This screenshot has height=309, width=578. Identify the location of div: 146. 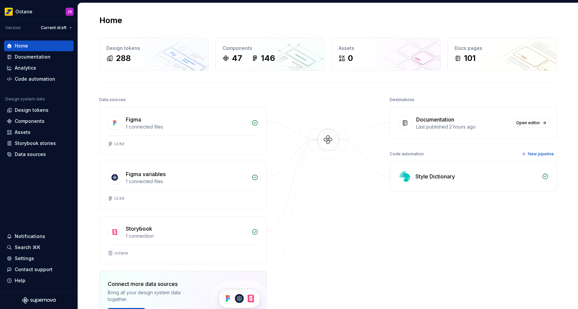
(268, 58).